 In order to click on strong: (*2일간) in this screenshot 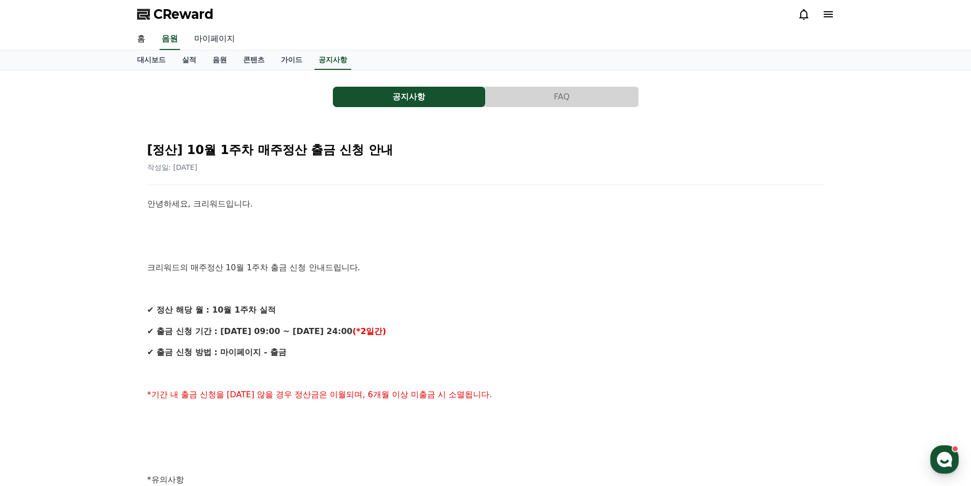, I will do `click(369, 331)`.